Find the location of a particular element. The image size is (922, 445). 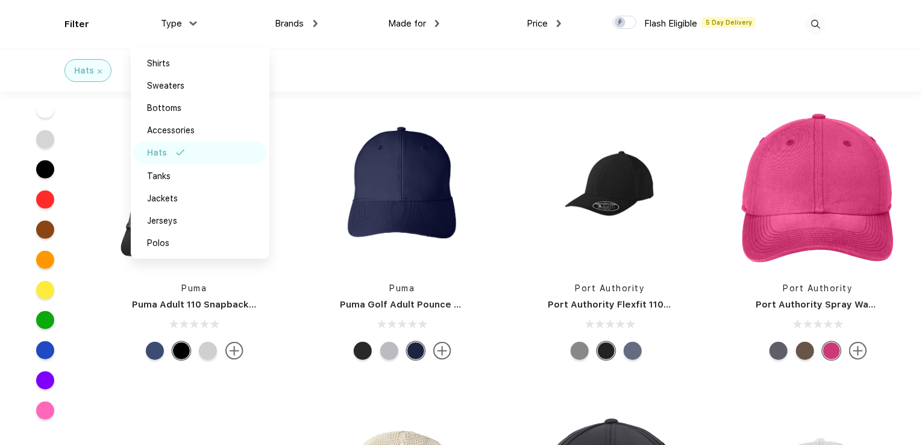

span: Price is located at coordinates (537, 23).